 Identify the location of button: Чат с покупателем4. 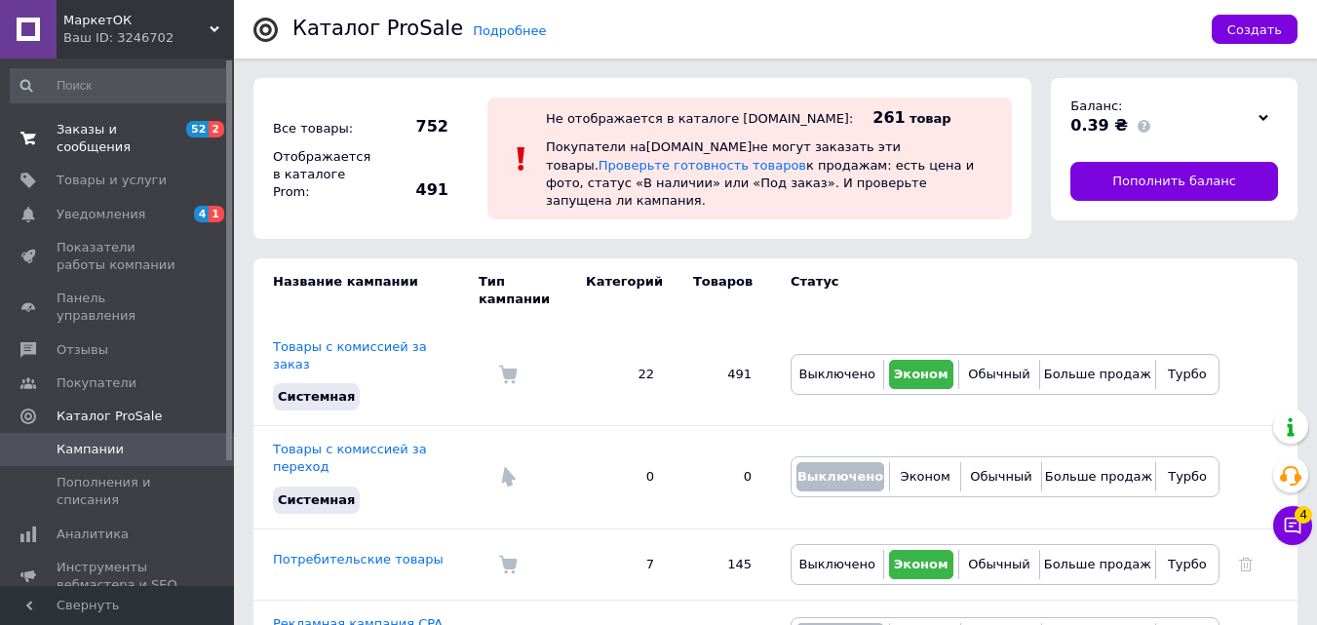
(1292, 525).